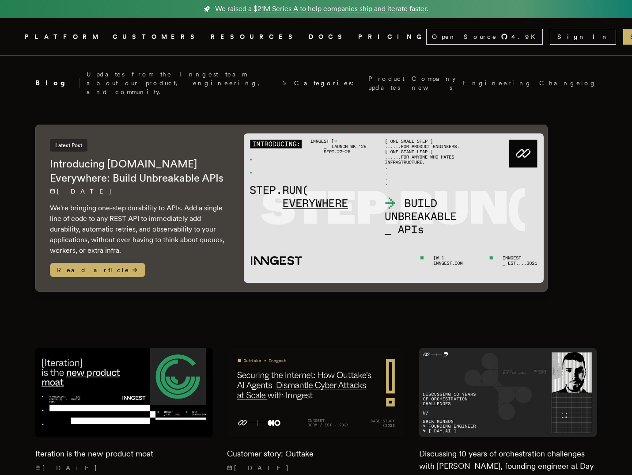  I want to click on span: RESOURCES, so click(254, 37).